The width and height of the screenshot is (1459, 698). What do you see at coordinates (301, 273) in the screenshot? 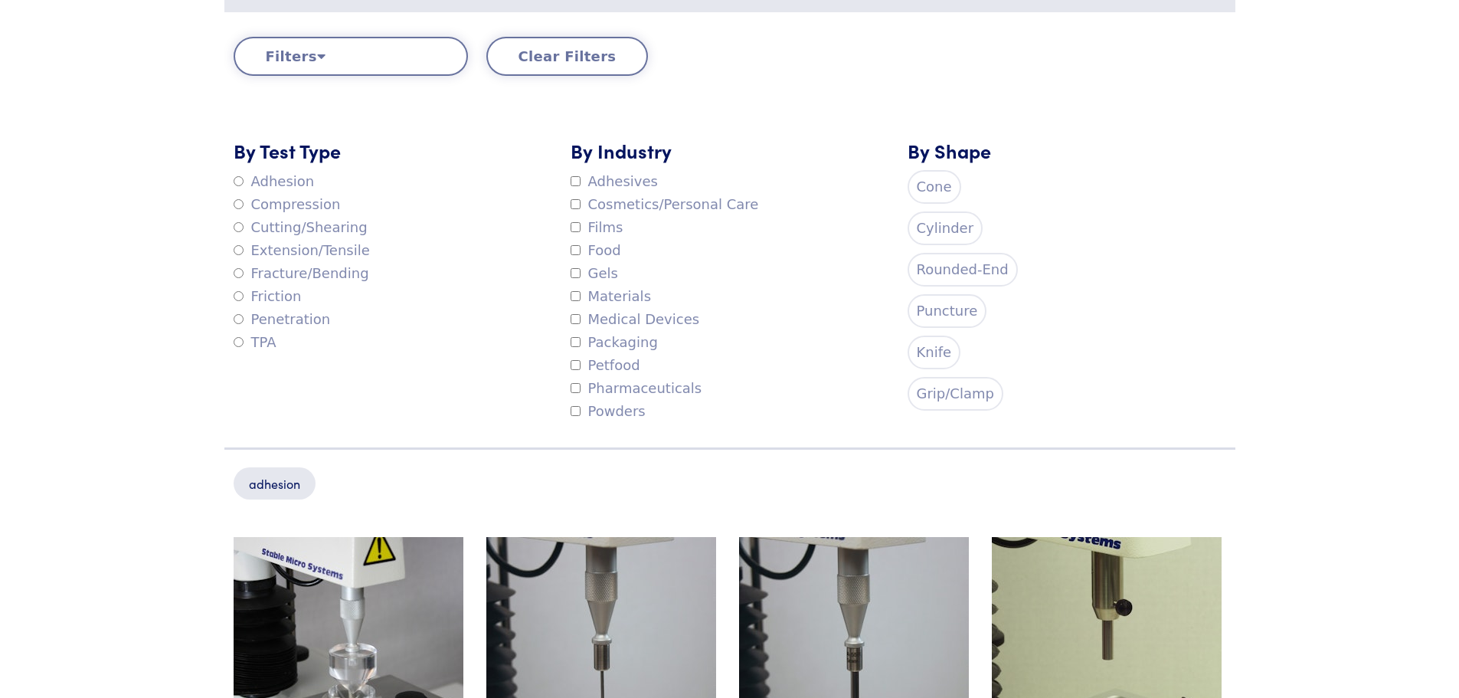
I see `label: Fracture/Bending` at bounding box center [301, 273].